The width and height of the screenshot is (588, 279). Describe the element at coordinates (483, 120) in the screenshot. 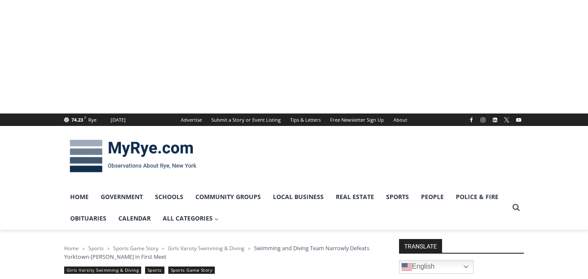

I see `a: Instagram` at that location.